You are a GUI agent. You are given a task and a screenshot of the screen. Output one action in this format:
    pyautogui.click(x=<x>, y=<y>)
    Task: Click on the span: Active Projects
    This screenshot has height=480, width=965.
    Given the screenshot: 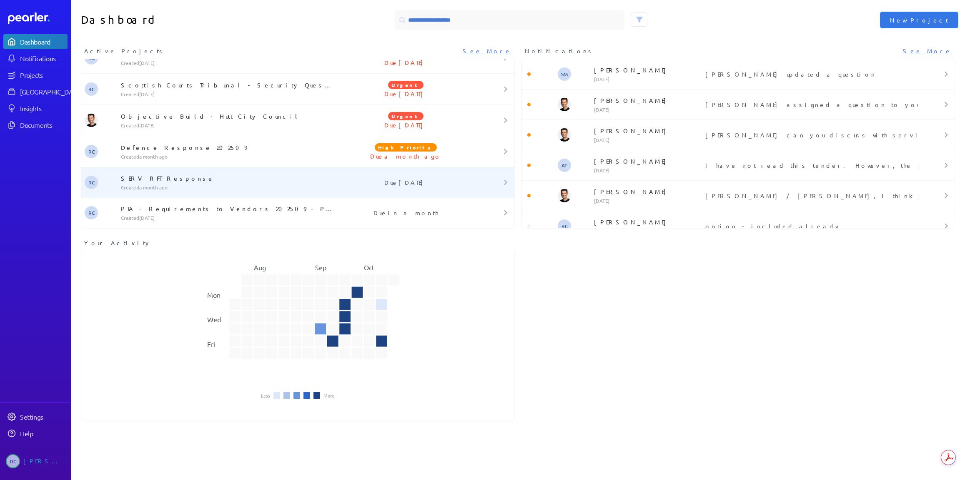 What is the action you would take?
    pyautogui.click(x=125, y=51)
    